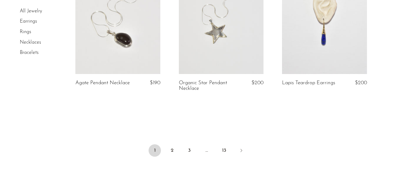 The width and height of the screenshot is (396, 196). Describe the element at coordinates (224, 150) in the screenshot. I see `a: 13` at that location.